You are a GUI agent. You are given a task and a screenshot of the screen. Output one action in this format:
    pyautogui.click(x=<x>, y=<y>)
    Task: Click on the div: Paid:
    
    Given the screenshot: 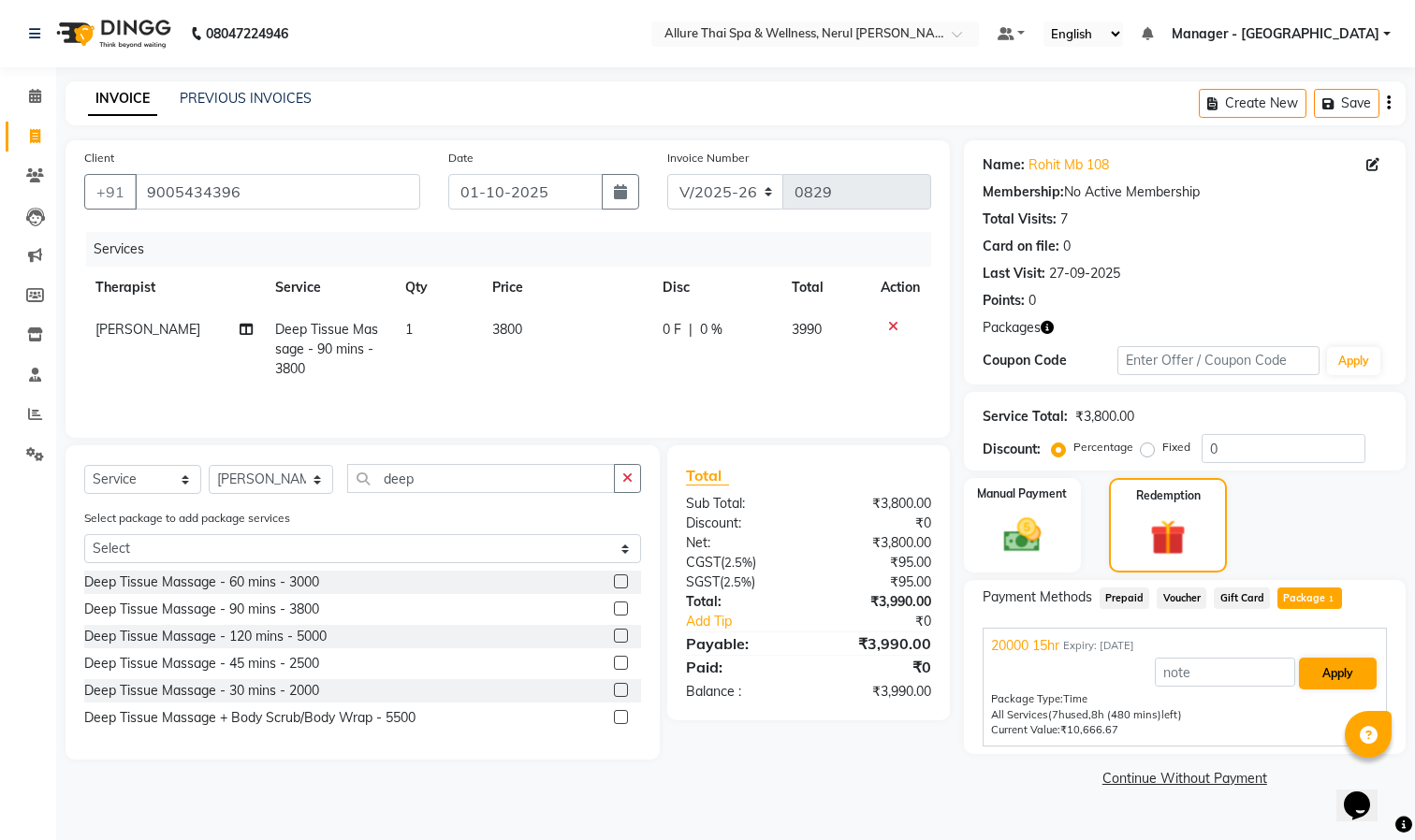 What is the action you would take?
    pyautogui.click(x=740, y=667)
    